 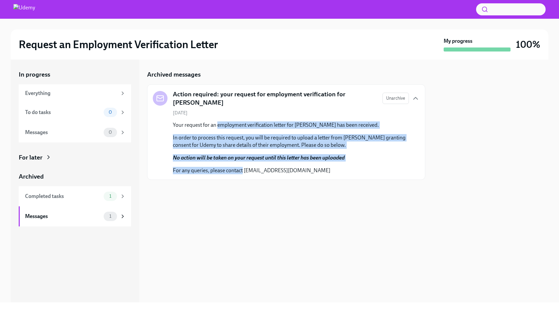 I want to click on div: Archived, so click(x=75, y=176).